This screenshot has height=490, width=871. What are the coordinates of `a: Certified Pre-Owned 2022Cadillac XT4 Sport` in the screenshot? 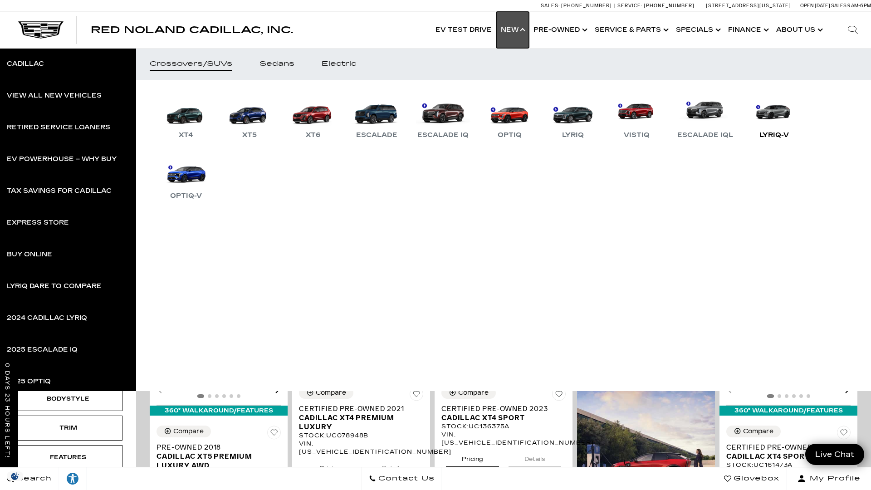 It's located at (789, 452).